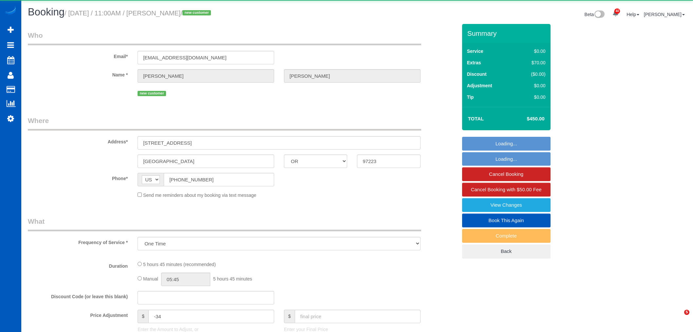  I want to click on label: Service, so click(476, 51).